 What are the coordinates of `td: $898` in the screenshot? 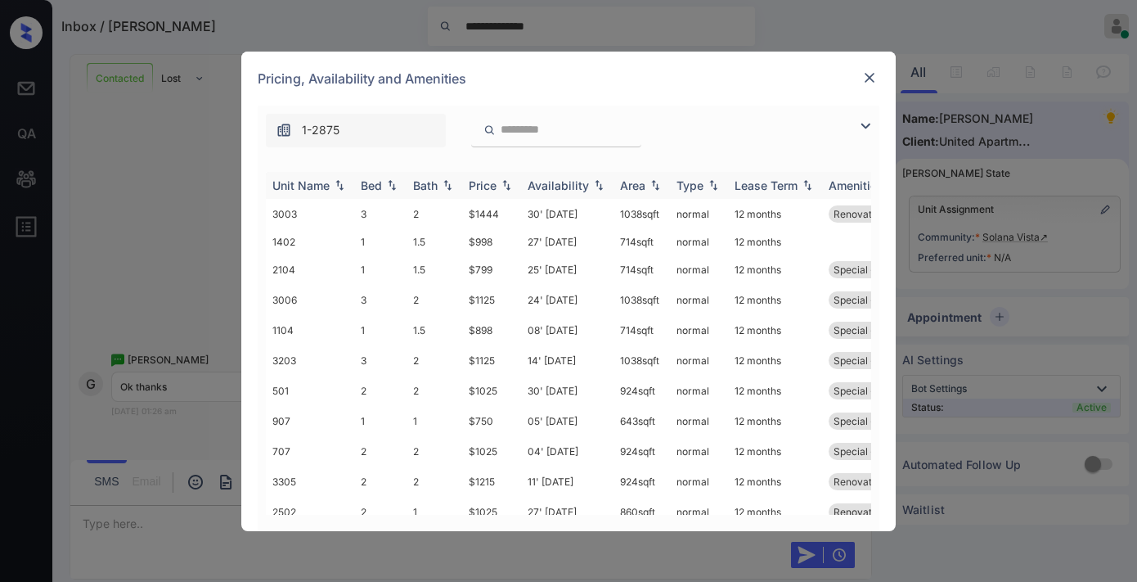 It's located at (492, 330).